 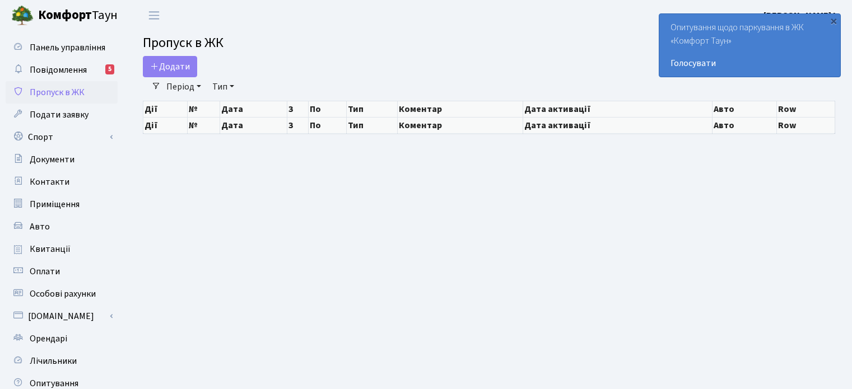 What do you see at coordinates (110, 69) in the screenshot?
I see `div: 5` at bounding box center [110, 69].